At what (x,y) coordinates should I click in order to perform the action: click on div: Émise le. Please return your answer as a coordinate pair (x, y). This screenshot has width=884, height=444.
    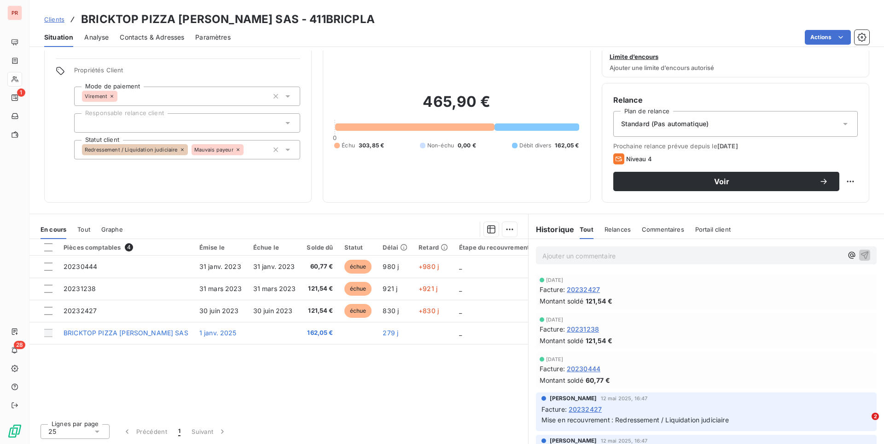
    Looking at the image, I should click on (221, 247).